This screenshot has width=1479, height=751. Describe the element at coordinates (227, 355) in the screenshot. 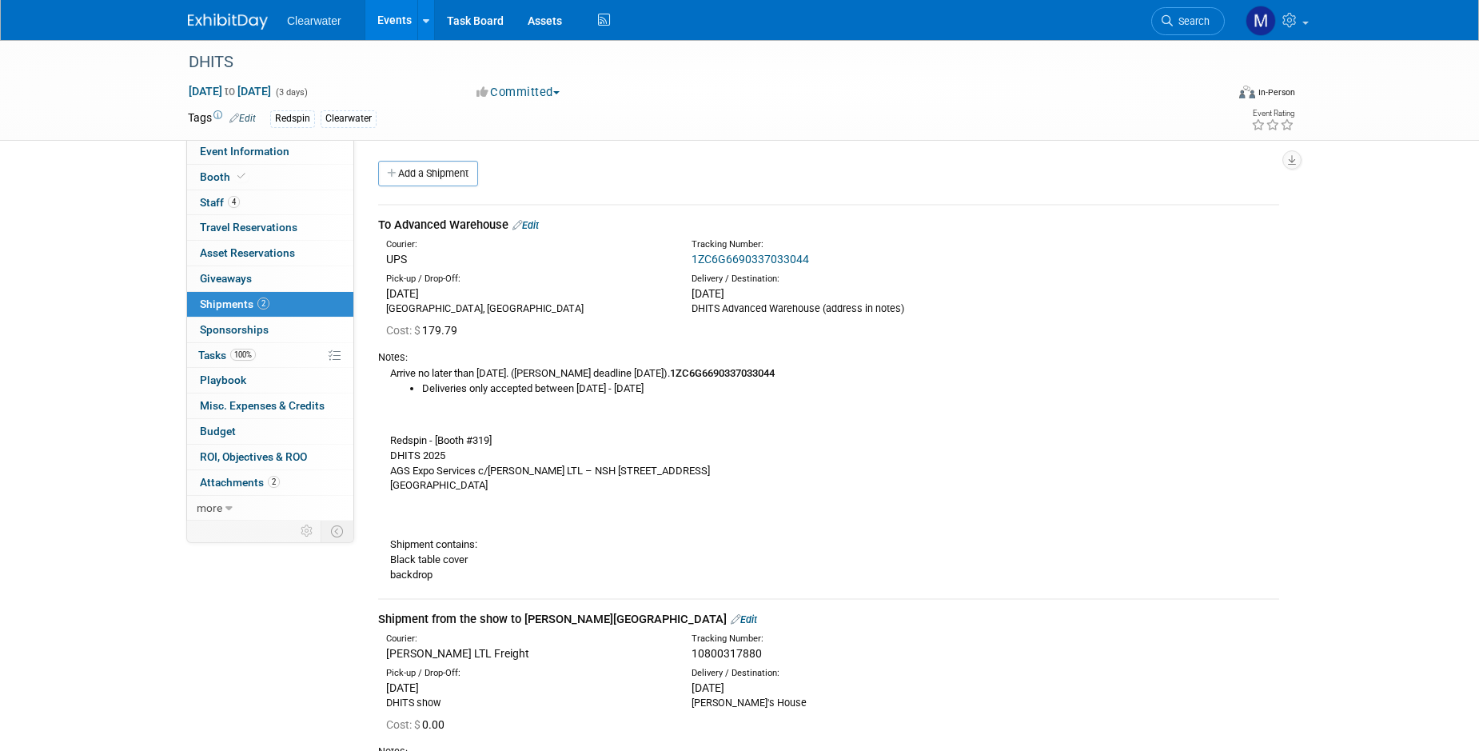

I see `span: Tasks` at that location.